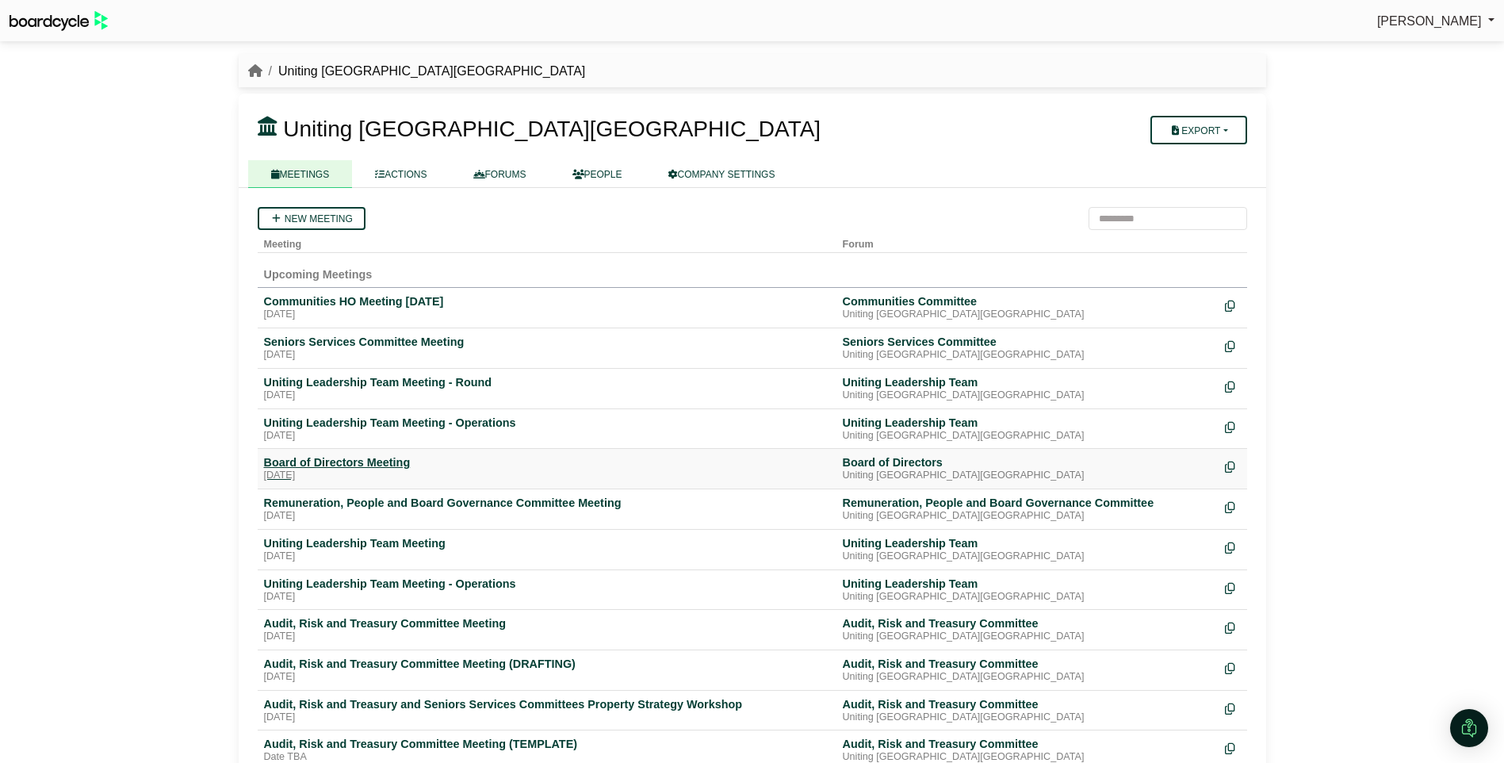  Describe the element at coordinates (547, 664) in the screenshot. I see `div: Audit, Risk and Treasury Committee Meeting (DRAFTING)` at that location.